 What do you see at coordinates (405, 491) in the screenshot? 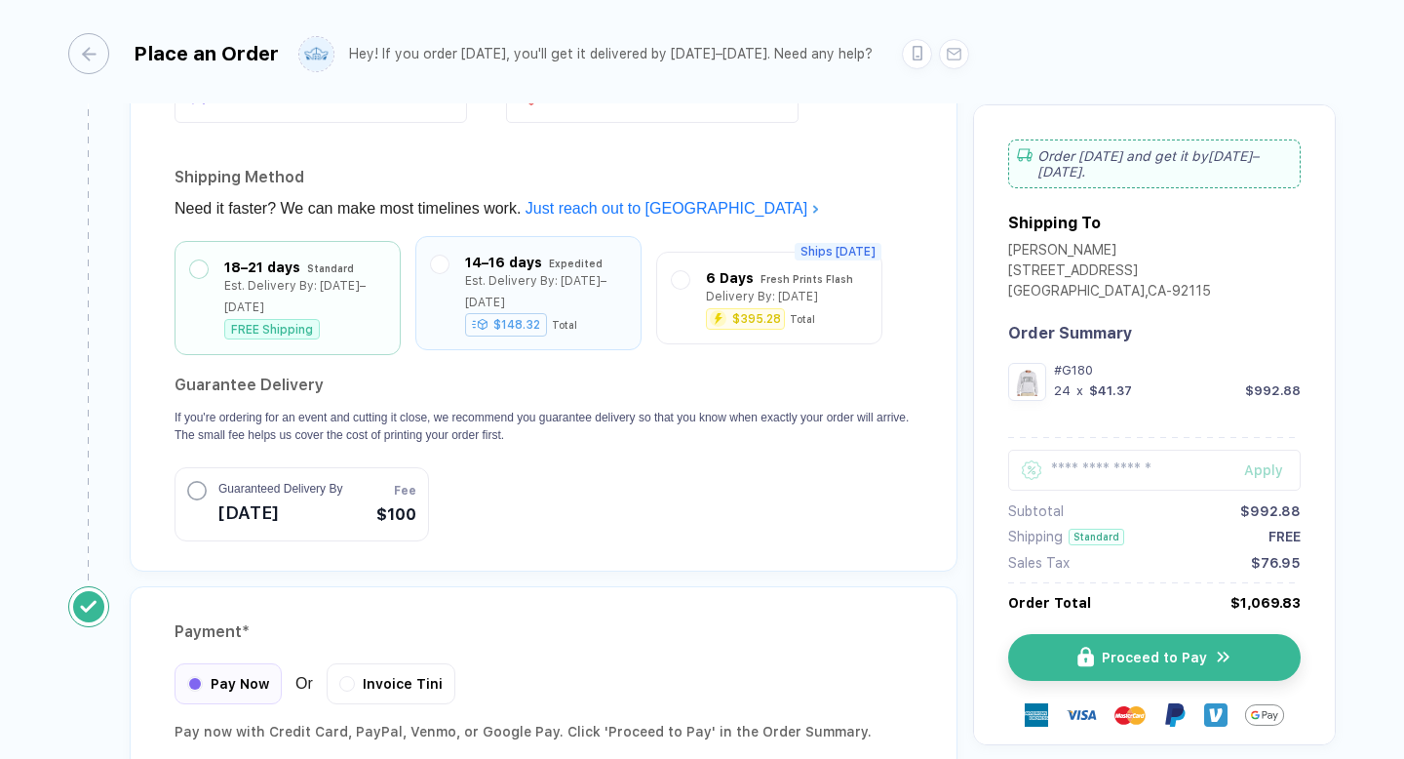
I see `span: Fee` at bounding box center [405, 491].